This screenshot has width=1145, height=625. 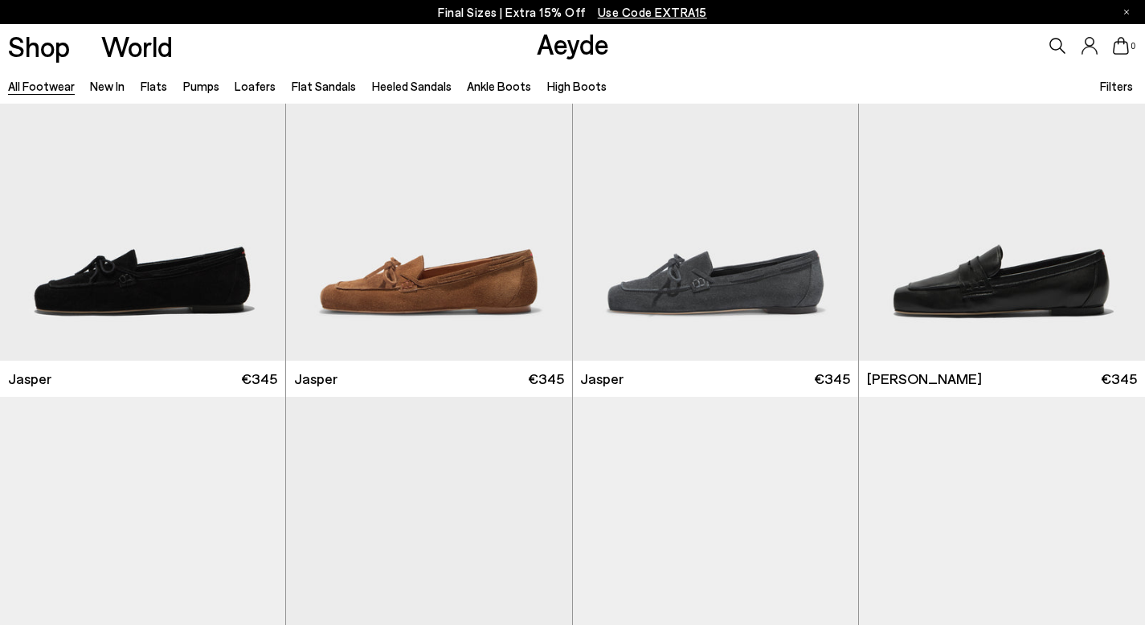 What do you see at coordinates (573, 43) in the screenshot?
I see `a: Aeyde` at bounding box center [573, 43].